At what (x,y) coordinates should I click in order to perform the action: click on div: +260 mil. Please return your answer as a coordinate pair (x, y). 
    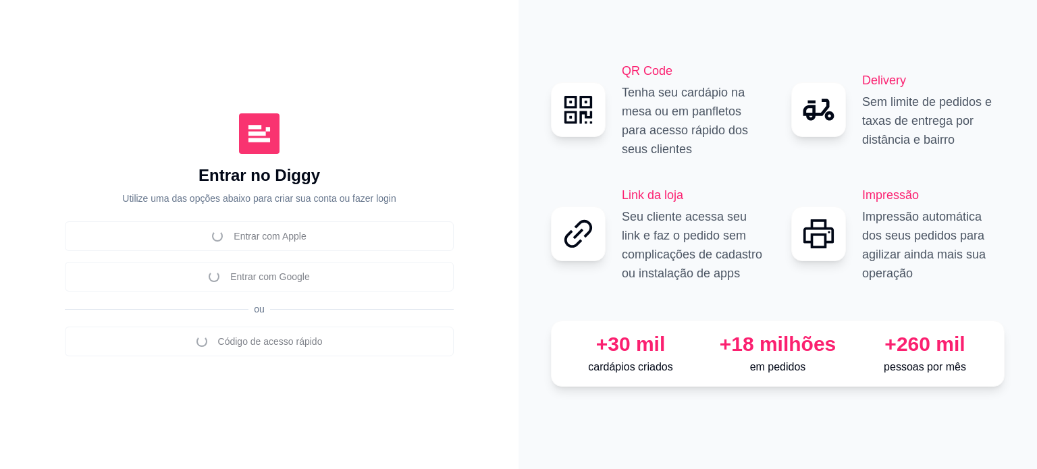
    Looking at the image, I should click on (925, 344).